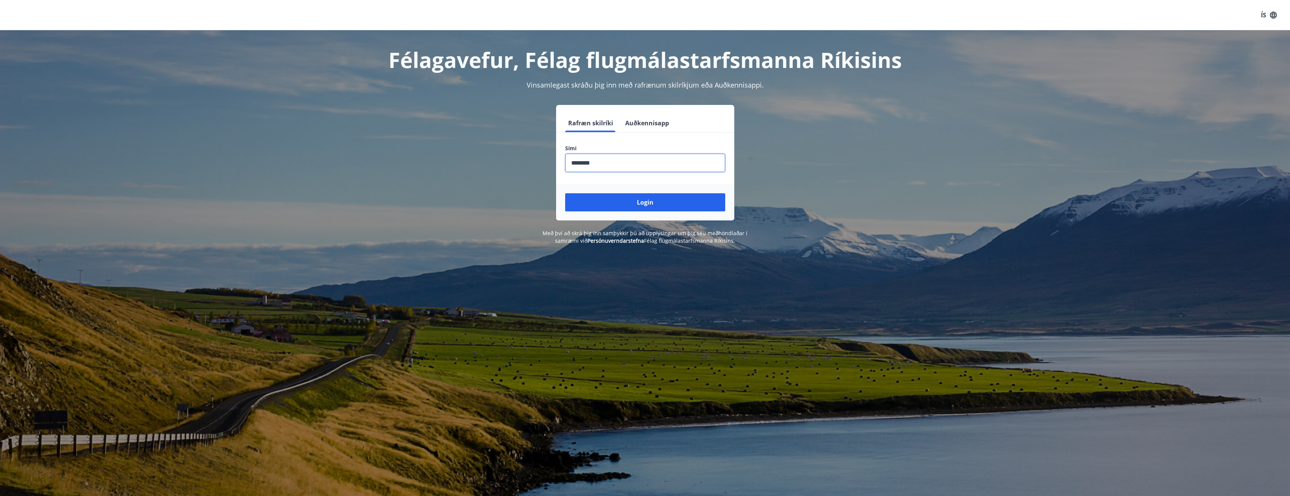  What do you see at coordinates (590, 123) in the screenshot?
I see `button: Rafræn skilríki` at bounding box center [590, 123].